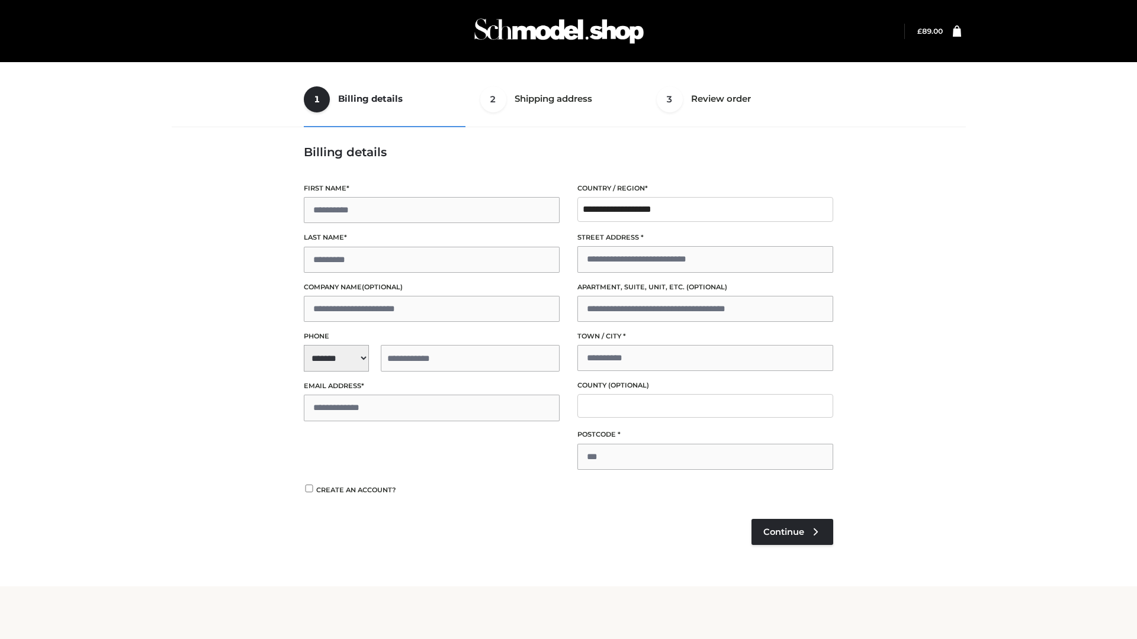  Describe the element at coordinates (309, 488) in the screenshot. I see `input: Create an account?` at that location.